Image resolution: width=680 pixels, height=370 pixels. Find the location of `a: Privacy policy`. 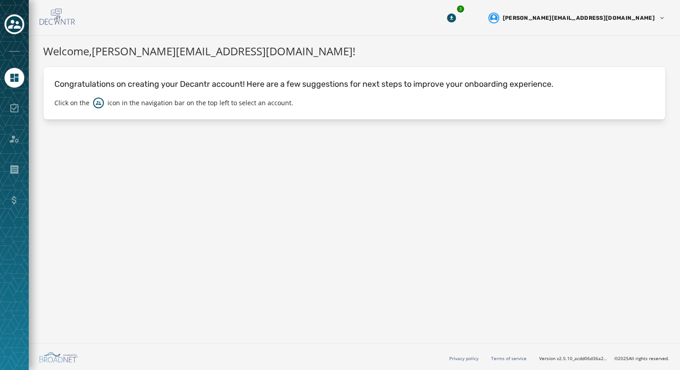

a: Privacy policy is located at coordinates (464, 359).